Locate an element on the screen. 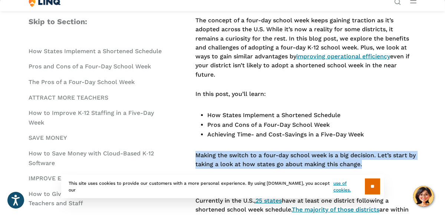 The width and height of the screenshot is (445, 216). a: use of cookies. is located at coordinates (349, 186).